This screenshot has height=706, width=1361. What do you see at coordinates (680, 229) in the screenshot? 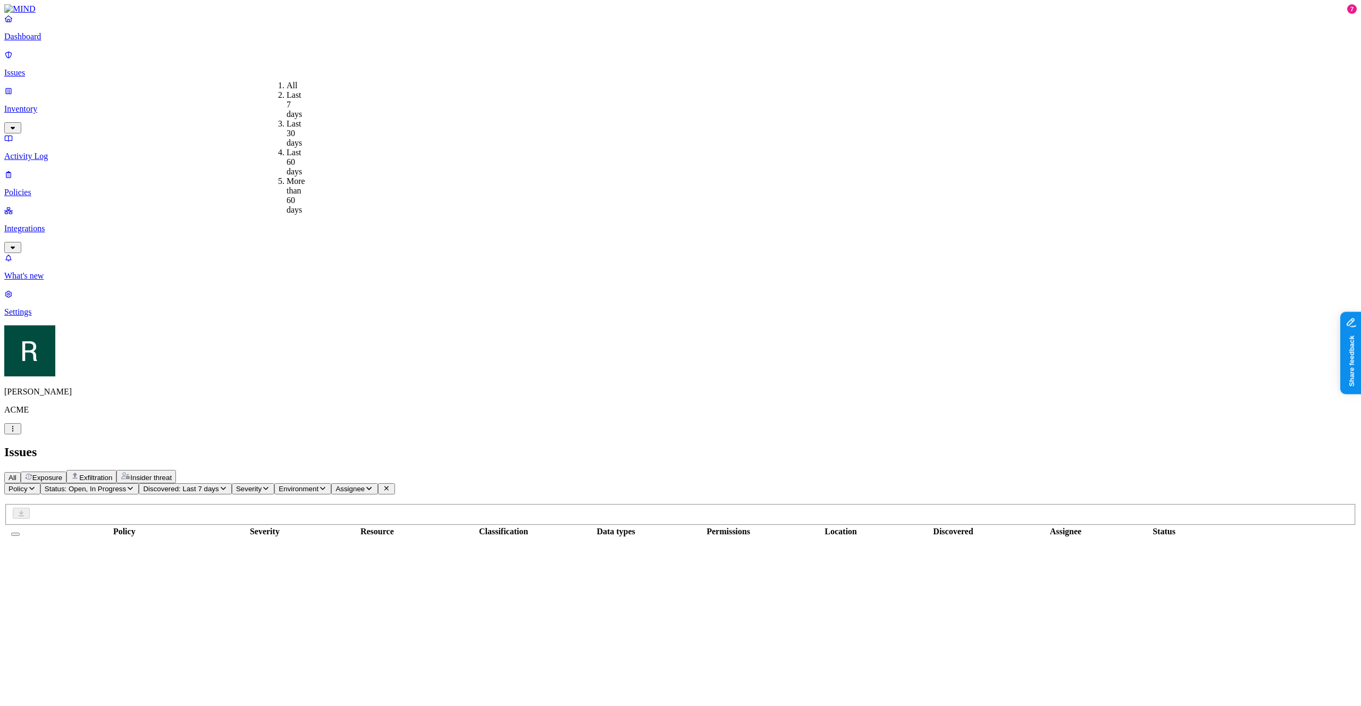
I see `a: Integrations` at bounding box center [680, 229].